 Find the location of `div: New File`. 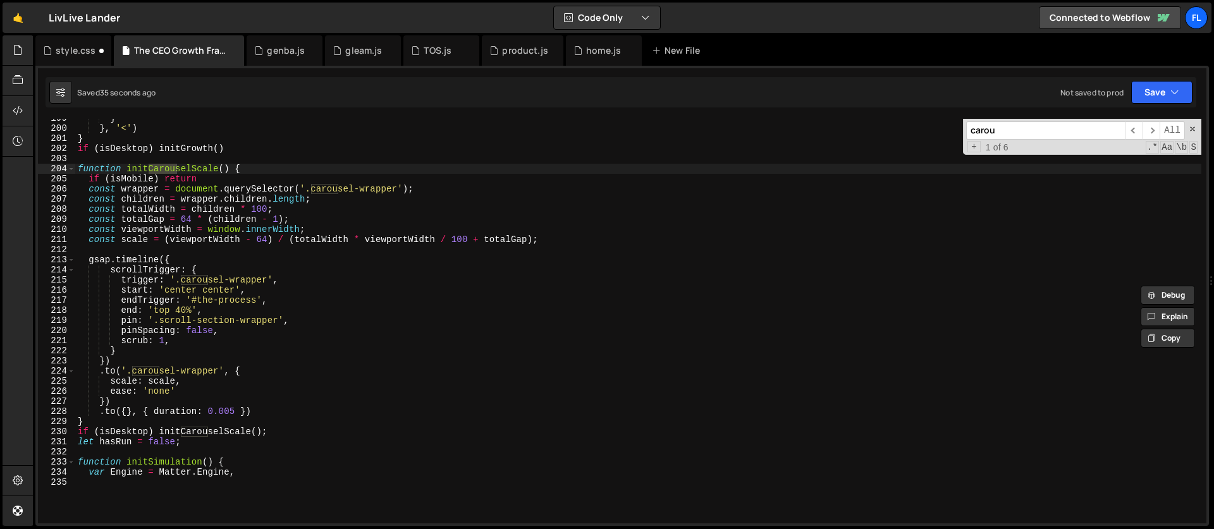

div: New File is located at coordinates (679, 51).